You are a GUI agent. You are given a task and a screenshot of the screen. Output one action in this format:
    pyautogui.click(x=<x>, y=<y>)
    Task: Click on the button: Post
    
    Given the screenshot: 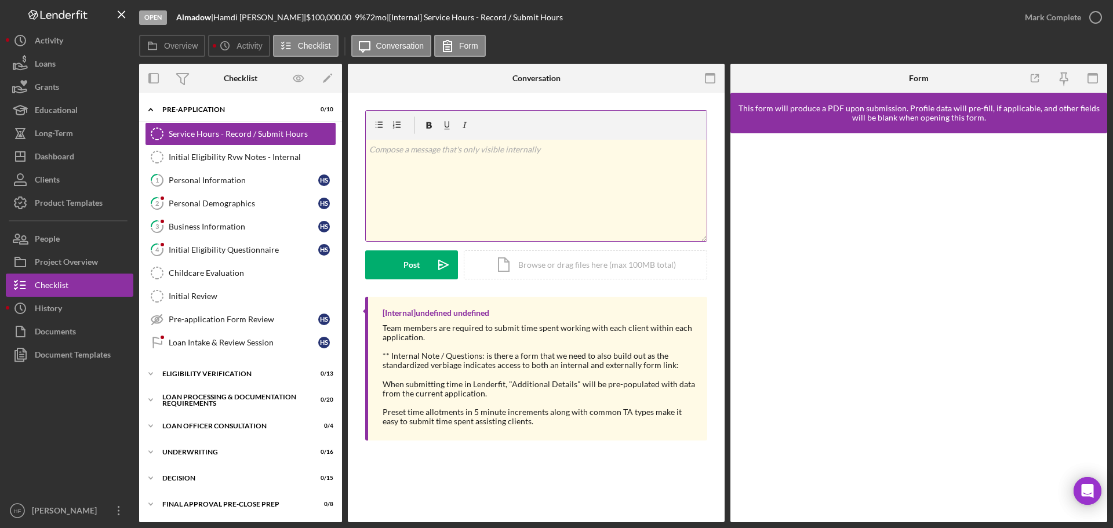 What is the action you would take?
    pyautogui.click(x=412, y=265)
    